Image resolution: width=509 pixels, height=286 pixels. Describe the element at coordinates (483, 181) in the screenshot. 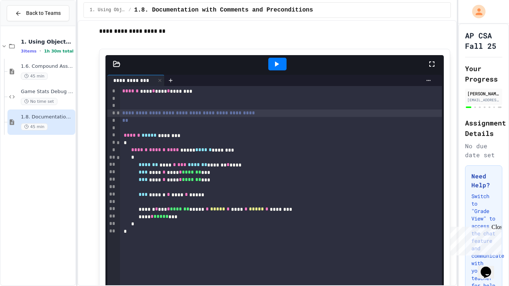

I see `h3: Need Help?` at that location.